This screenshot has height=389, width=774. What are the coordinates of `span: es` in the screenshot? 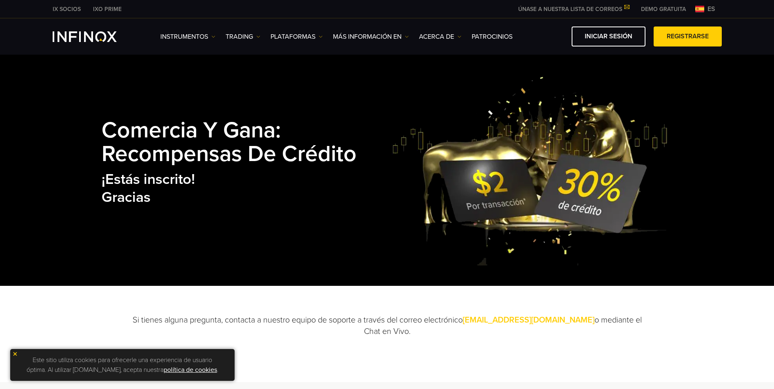 It's located at (711, 9).